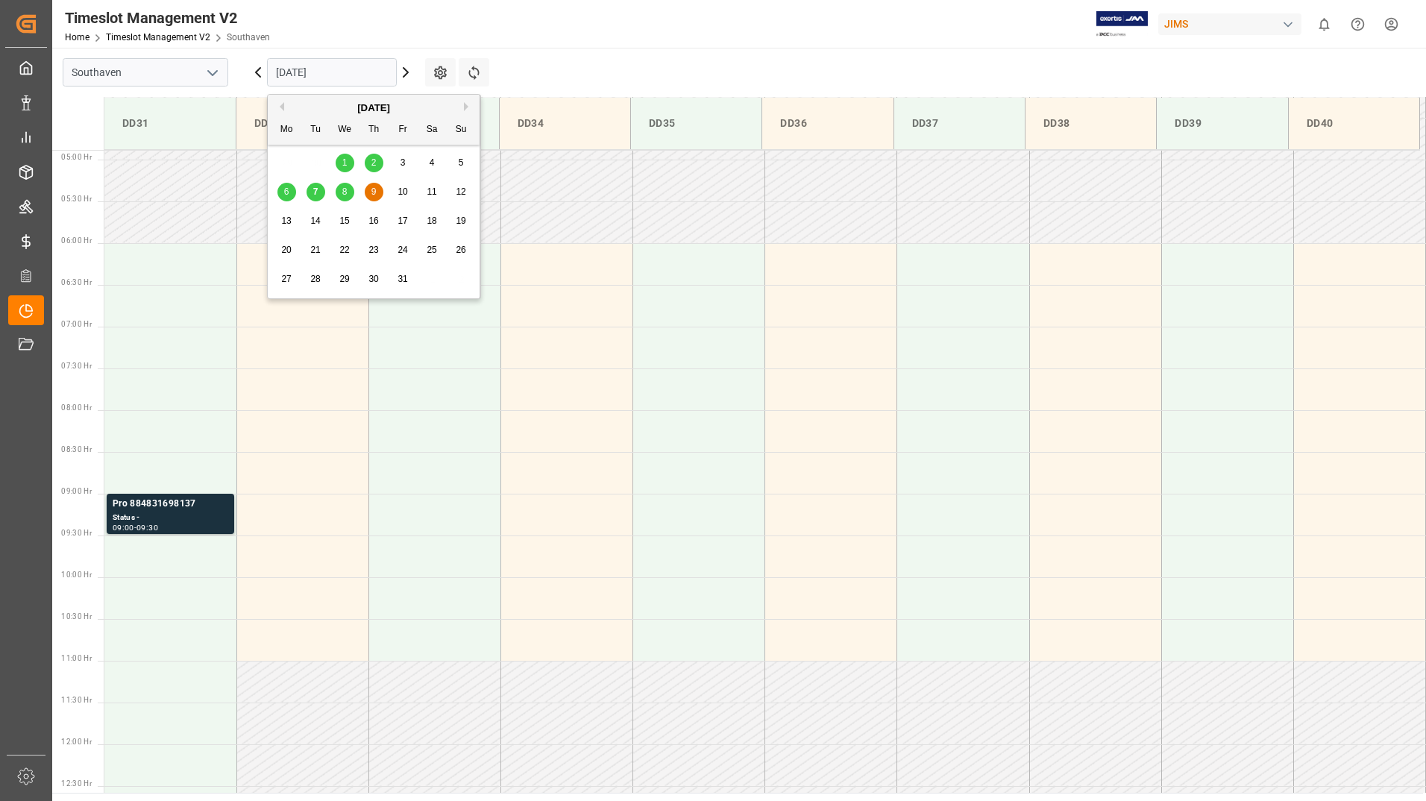 This screenshot has height=801, width=1426. What do you see at coordinates (280, 107) in the screenshot?
I see `button: Previous Month` at bounding box center [280, 107].